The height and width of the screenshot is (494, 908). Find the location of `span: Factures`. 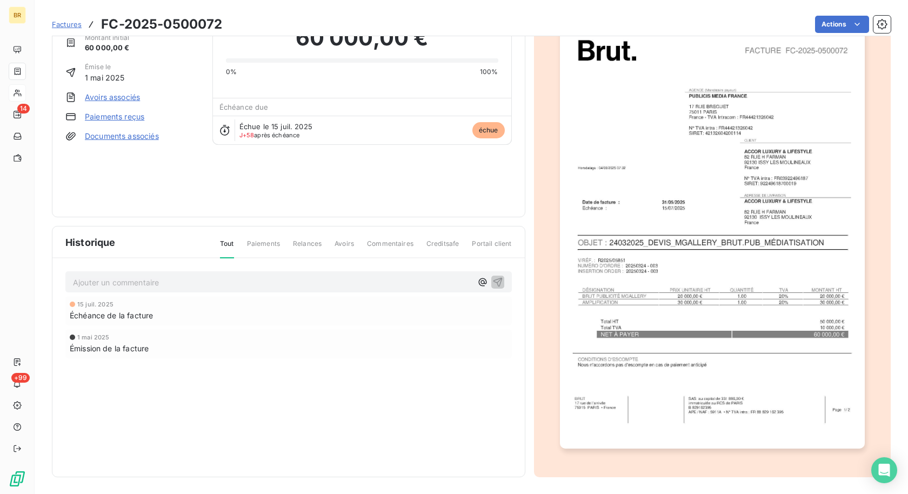

span: Factures is located at coordinates (67, 24).